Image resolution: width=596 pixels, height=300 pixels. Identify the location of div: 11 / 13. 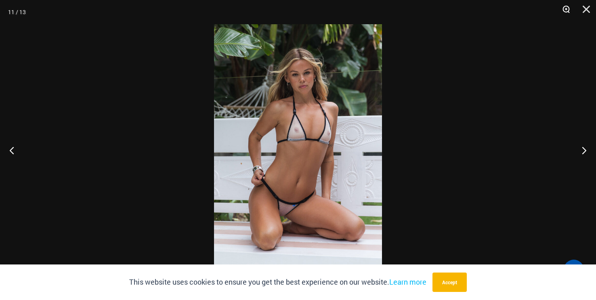
(17, 12).